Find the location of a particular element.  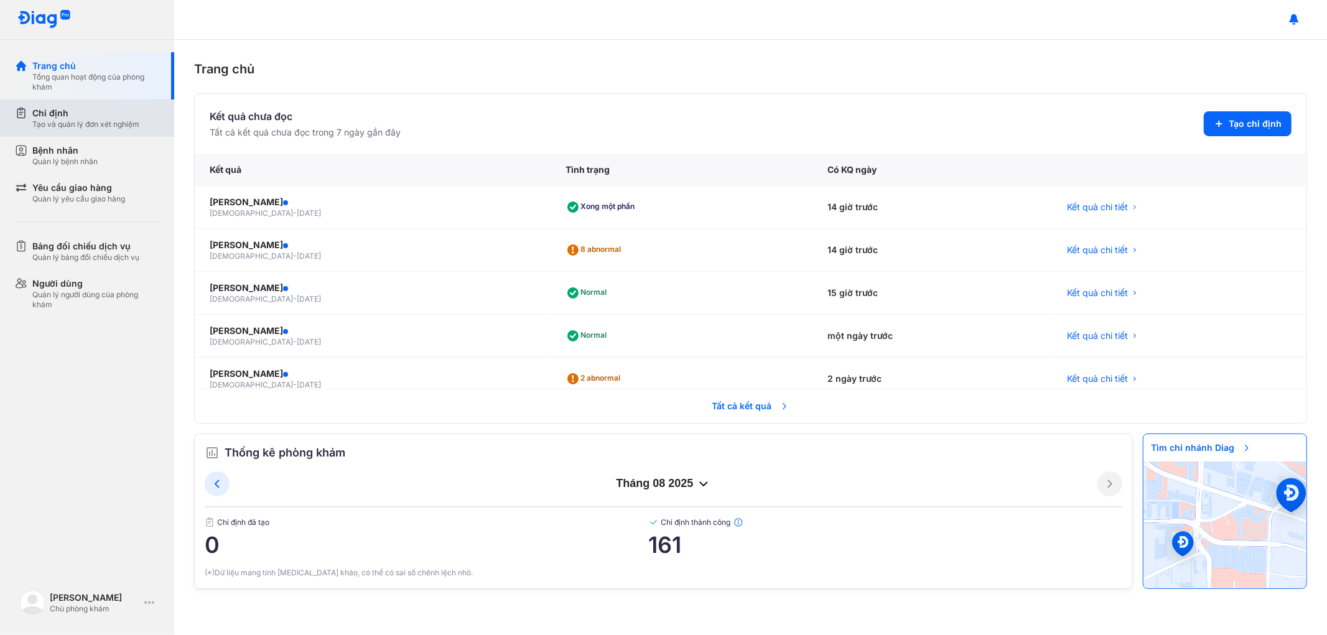

div: Tất cả kết quả chưa đọc trong 7 ngày gần đây is located at coordinates (305, 133).